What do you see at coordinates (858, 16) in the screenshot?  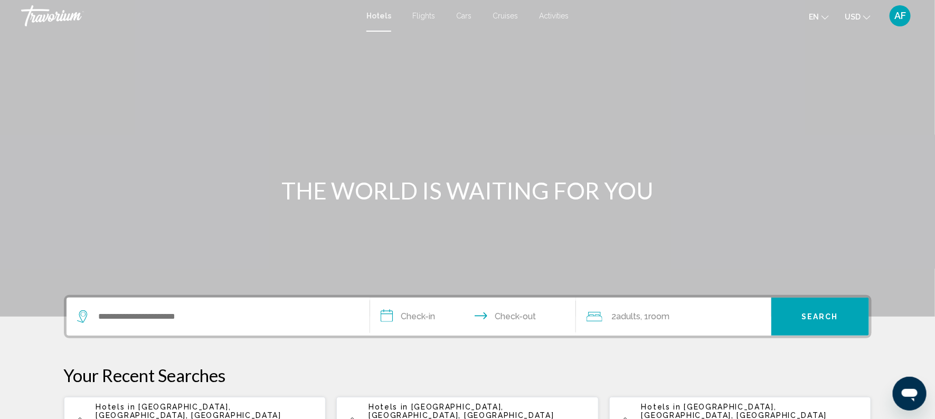 I see `button: Change currency` at bounding box center [858, 16].